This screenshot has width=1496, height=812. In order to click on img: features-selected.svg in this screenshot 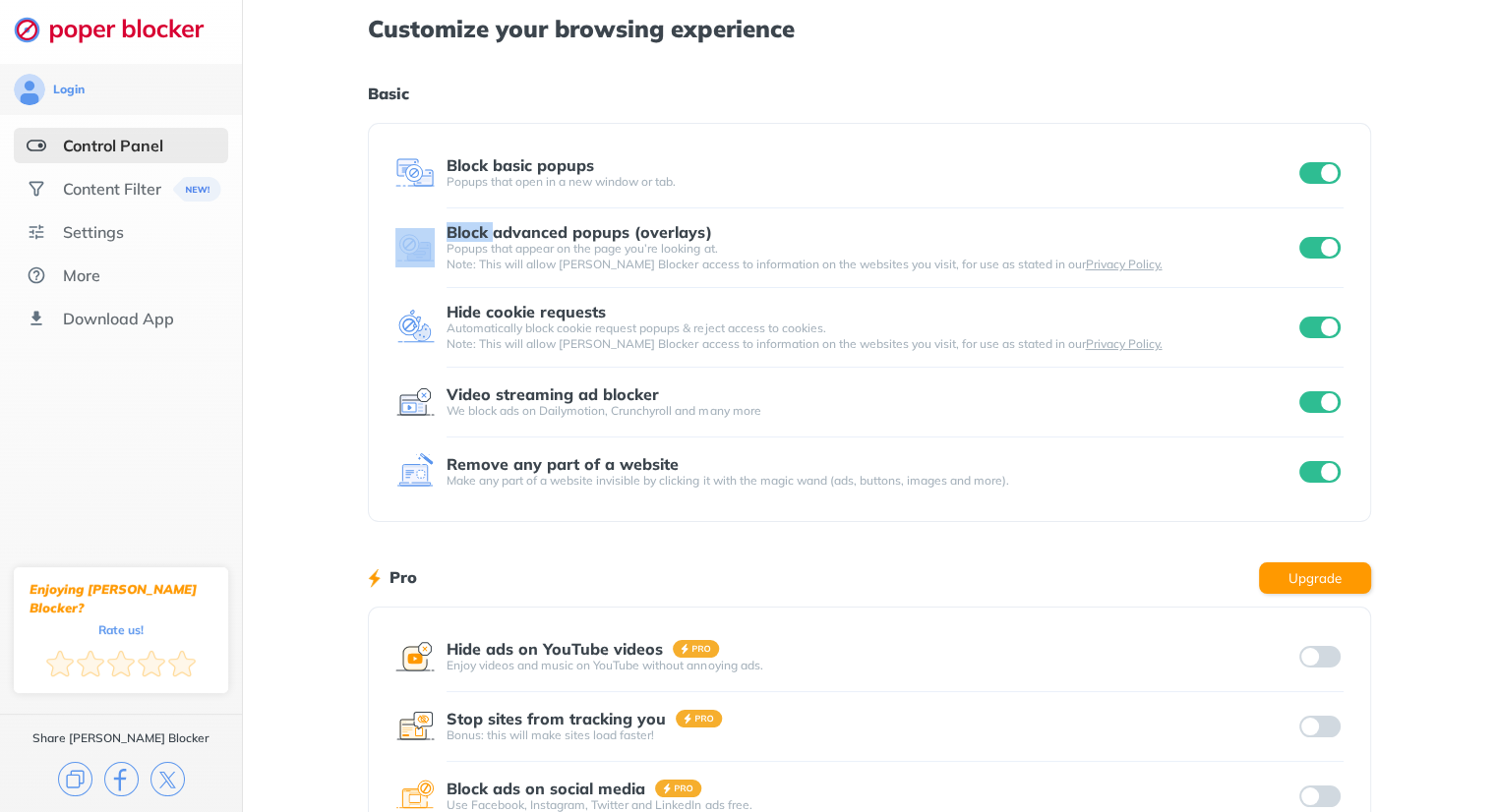, I will do `click(37, 145)`.